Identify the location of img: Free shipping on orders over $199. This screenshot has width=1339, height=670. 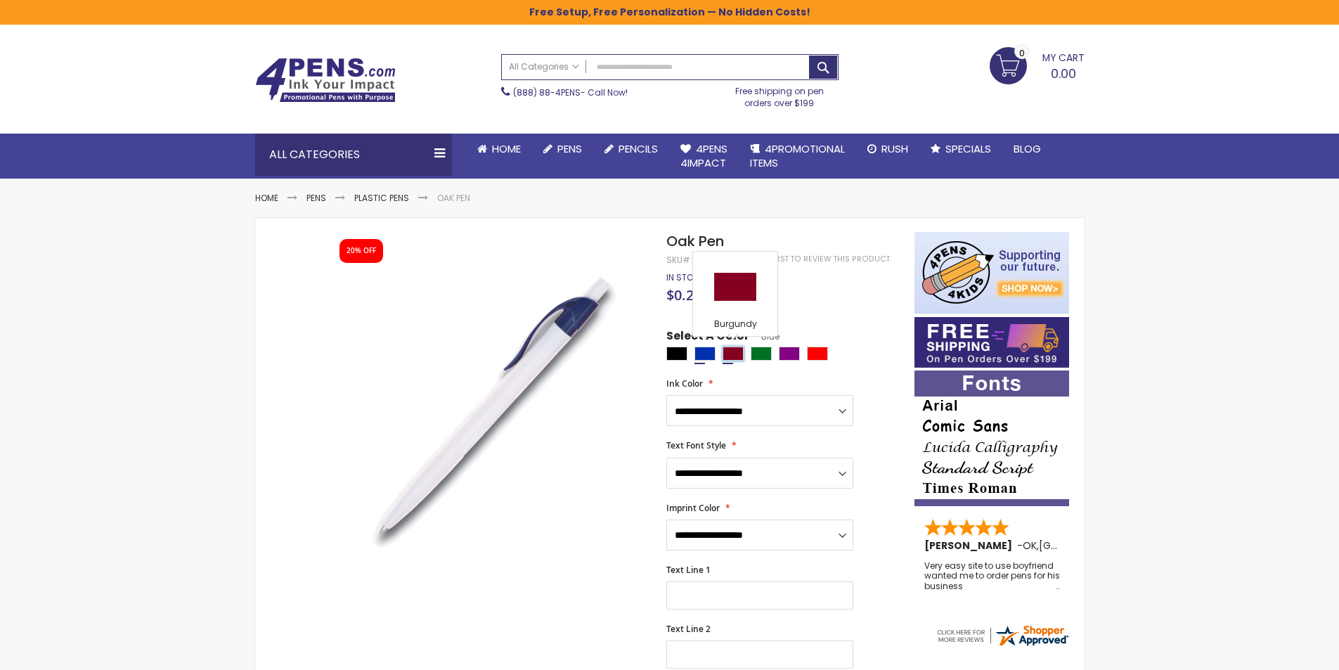
(992, 342).